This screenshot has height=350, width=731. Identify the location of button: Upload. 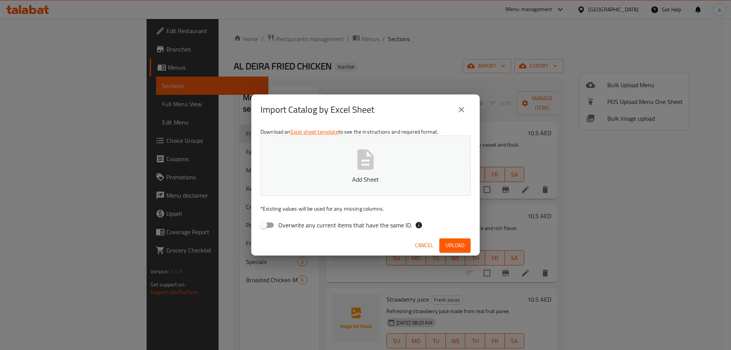
(455, 245).